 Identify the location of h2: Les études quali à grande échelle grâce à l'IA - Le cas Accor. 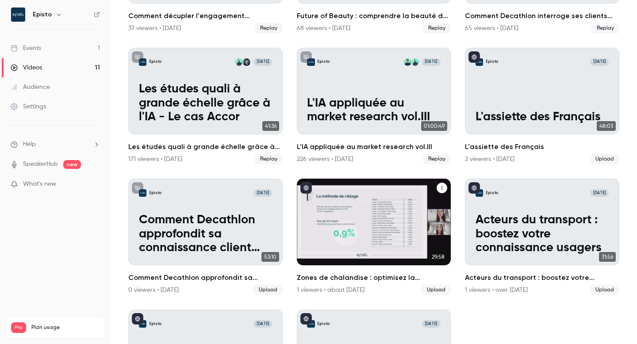
(205, 147).